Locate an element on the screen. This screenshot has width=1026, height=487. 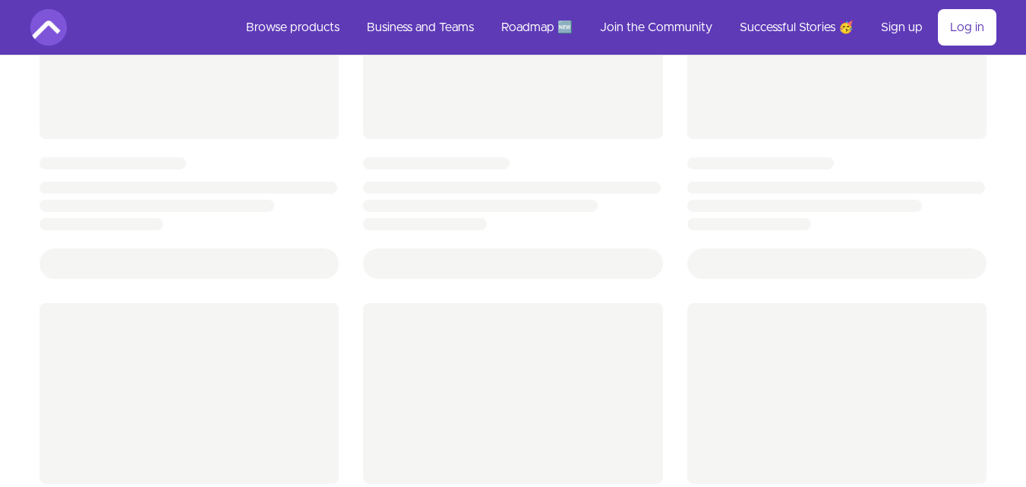
a: Join the Community is located at coordinates (656, 27).